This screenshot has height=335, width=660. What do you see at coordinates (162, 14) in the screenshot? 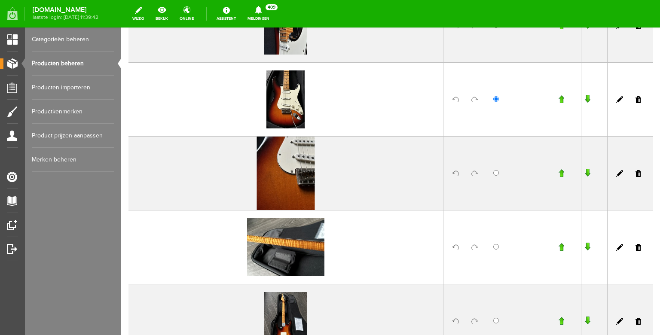
I see `a: bekijk` at bounding box center [162, 14].